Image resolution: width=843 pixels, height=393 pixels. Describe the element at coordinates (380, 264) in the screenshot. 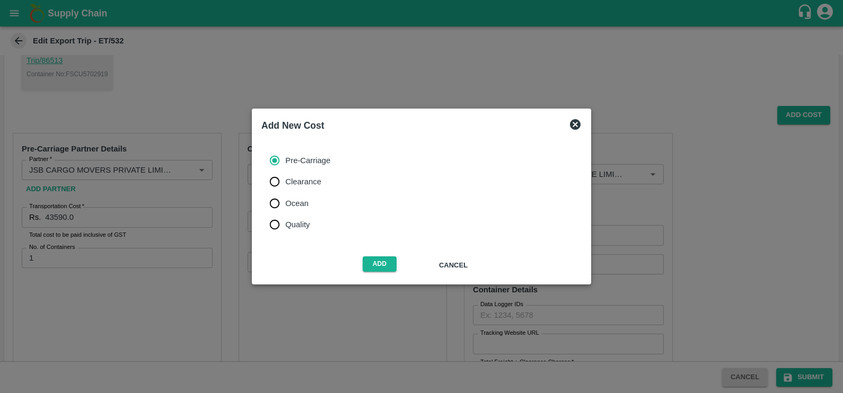

I see `button: Add` at that location.